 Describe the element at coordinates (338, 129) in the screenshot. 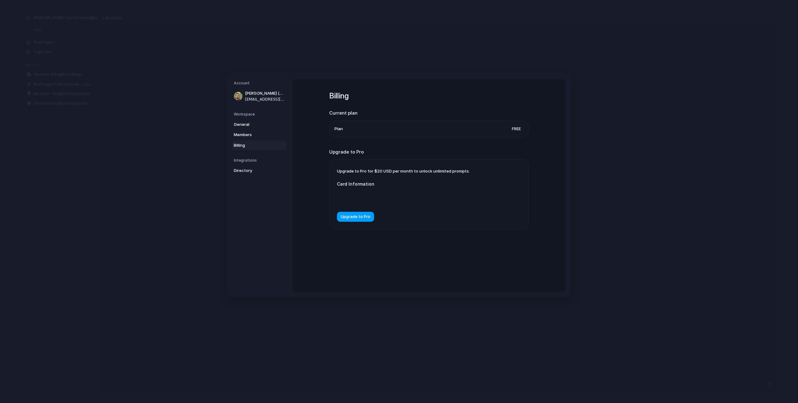

I see `span: Plan` at that location.